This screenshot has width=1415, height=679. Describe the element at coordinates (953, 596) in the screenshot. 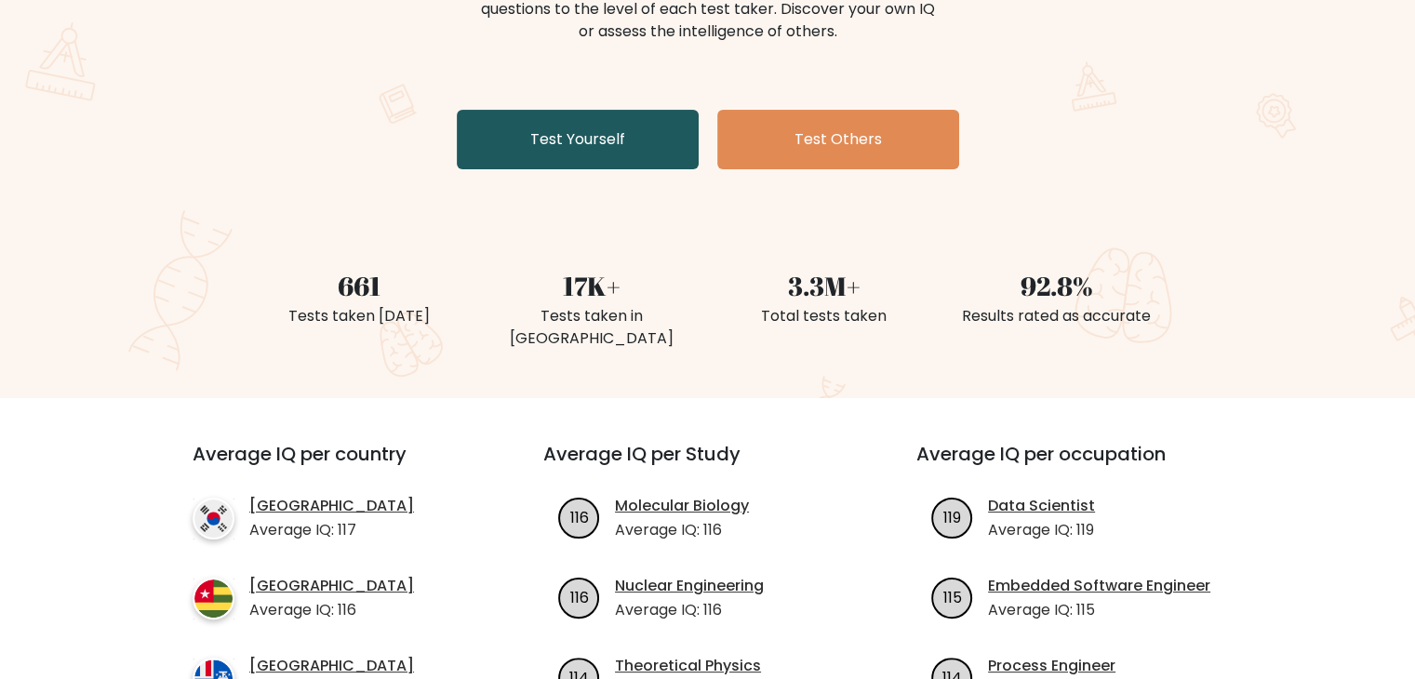

I see `text: 115` at that location.